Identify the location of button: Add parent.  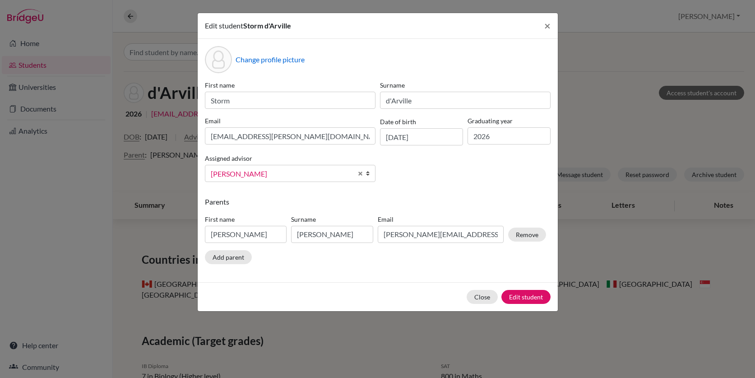
(228, 257).